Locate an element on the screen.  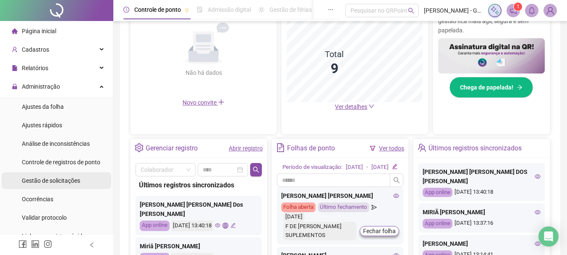
div: Folhas de ponto is located at coordinates (311, 148).